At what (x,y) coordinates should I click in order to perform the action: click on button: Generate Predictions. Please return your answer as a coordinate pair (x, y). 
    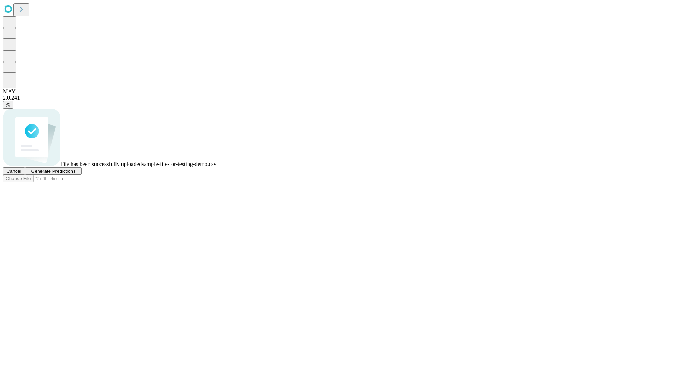
    Looking at the image, I should click on (53, 171).